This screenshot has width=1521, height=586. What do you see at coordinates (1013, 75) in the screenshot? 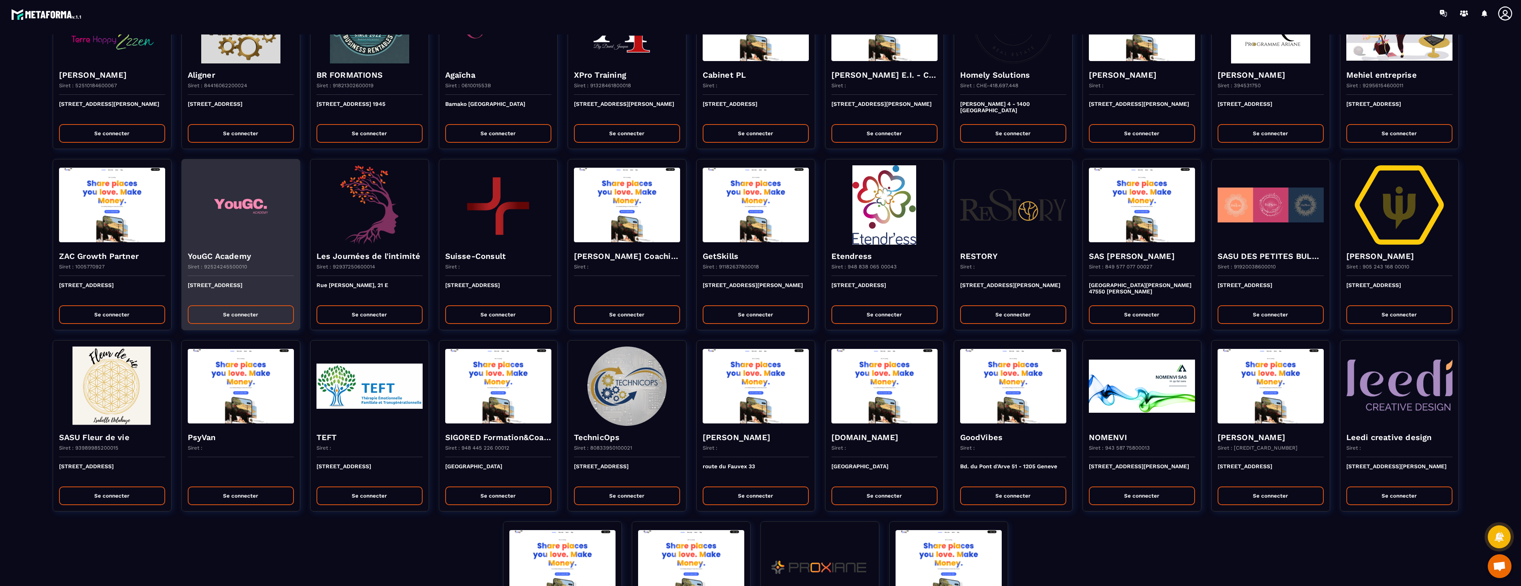
I see `h4: Homely Solutions` at bounding box center [1013, 75].